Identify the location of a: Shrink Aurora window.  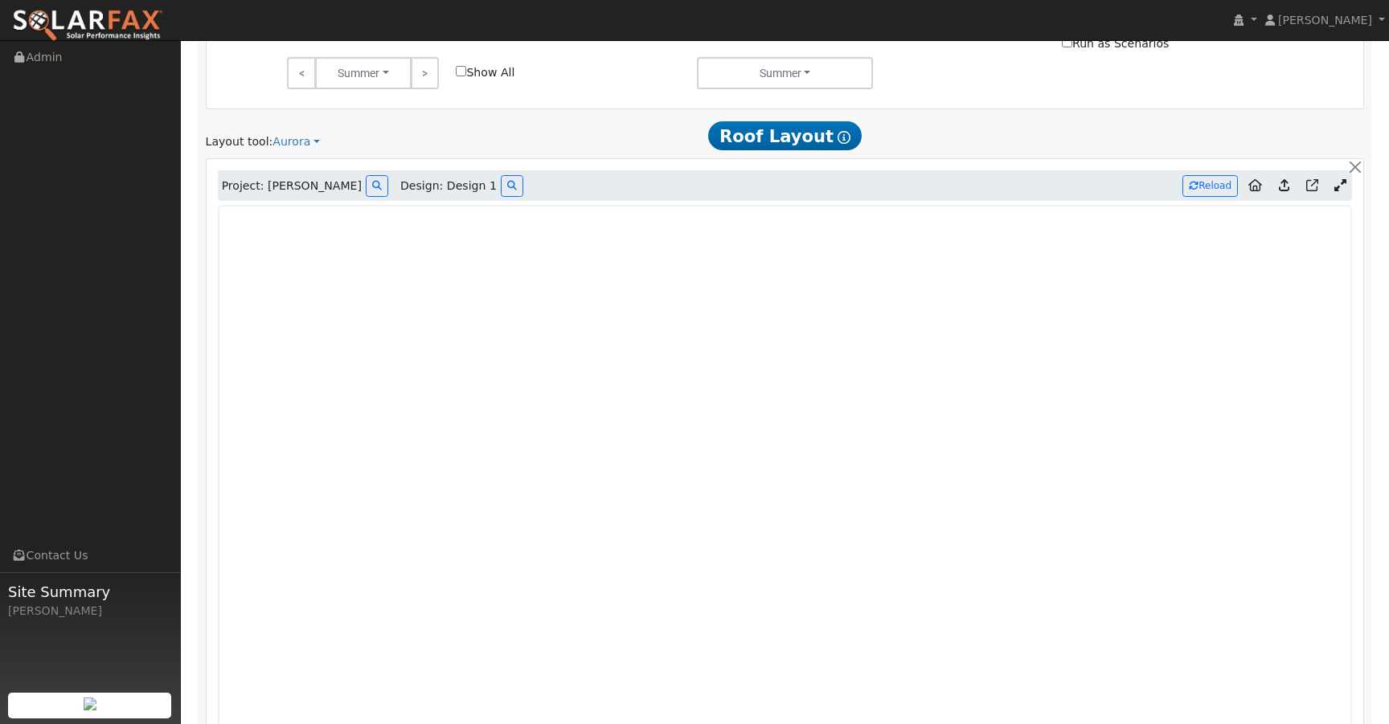
(1340, 186).